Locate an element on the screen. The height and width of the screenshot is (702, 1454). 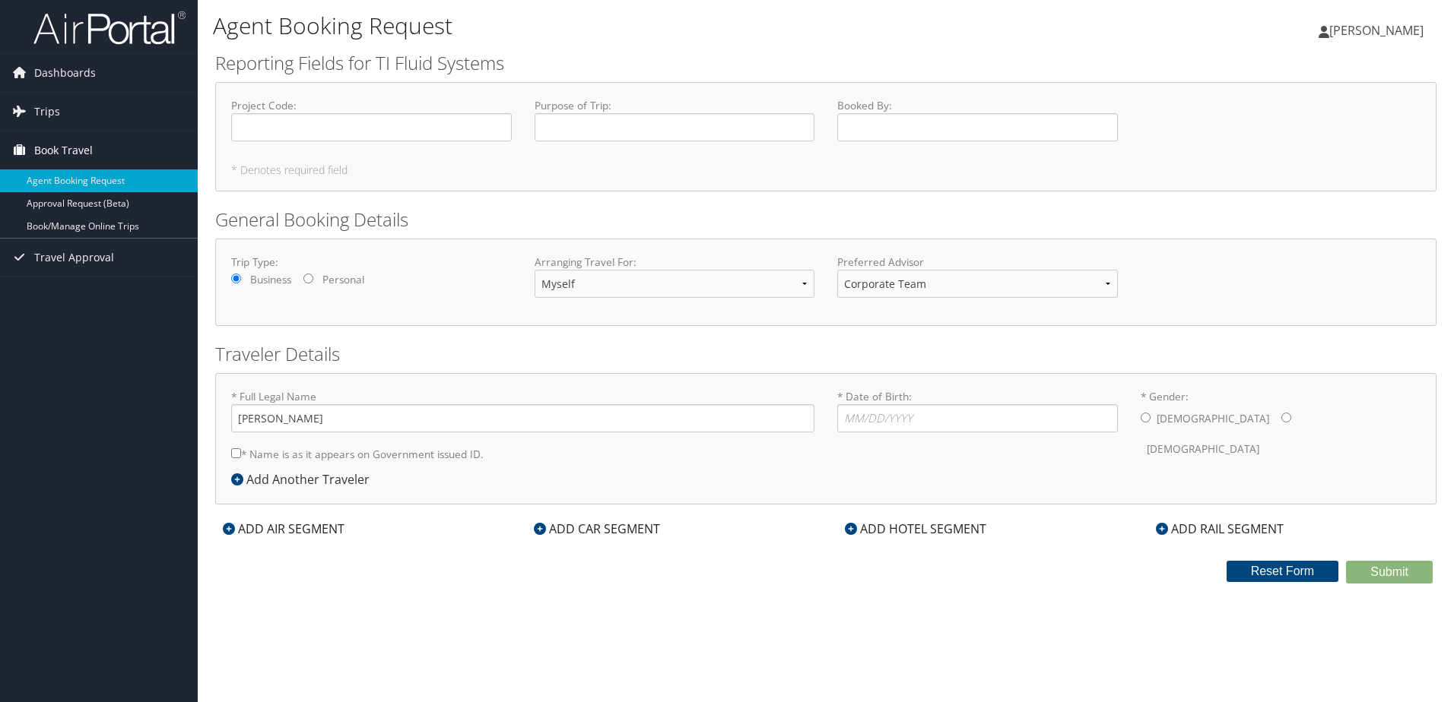
div: ADD CAR SEGMENT is located at coordinates (597, 529).